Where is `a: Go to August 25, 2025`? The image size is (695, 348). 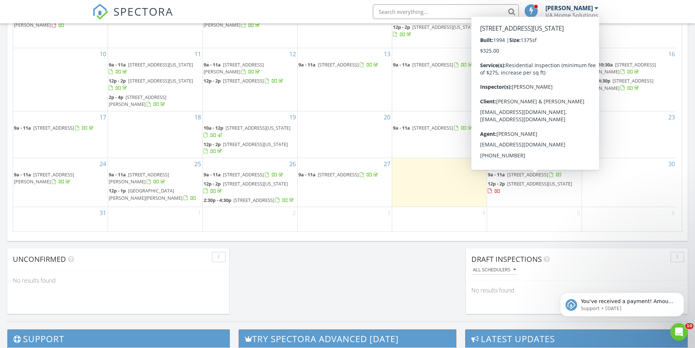 a: Go to August 25, 2025 is located at coordinates (198, 164).